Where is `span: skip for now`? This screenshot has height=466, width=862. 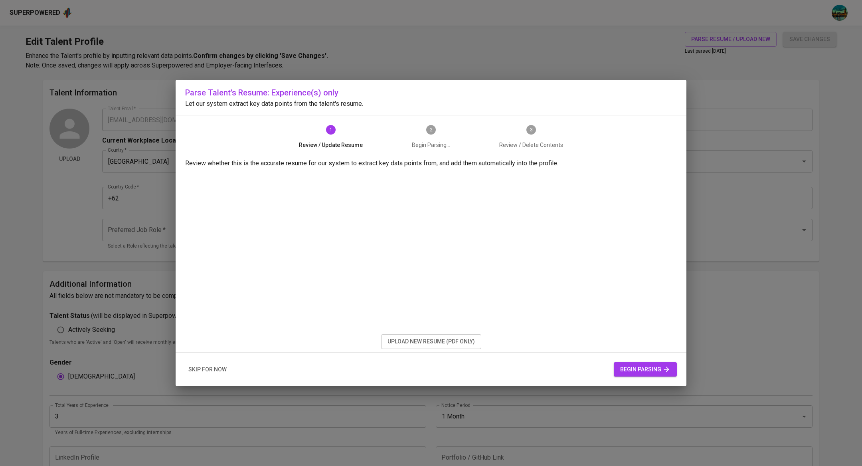
span: skip for now is located at coordinates (208, 369).